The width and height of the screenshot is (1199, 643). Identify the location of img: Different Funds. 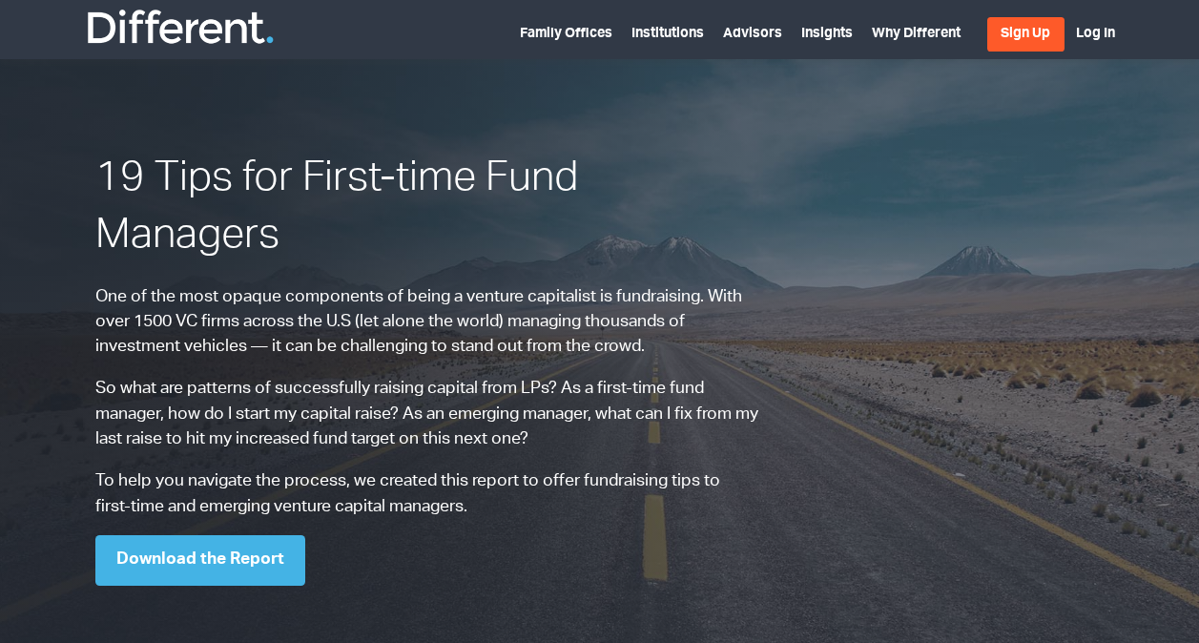
(180, 27).